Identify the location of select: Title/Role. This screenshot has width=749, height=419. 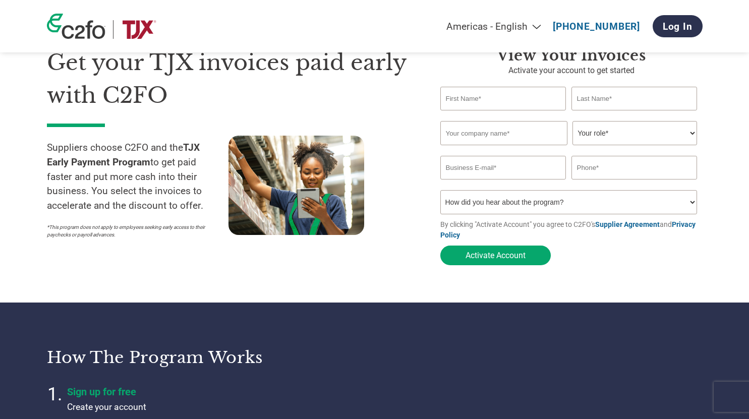
(635, 133).